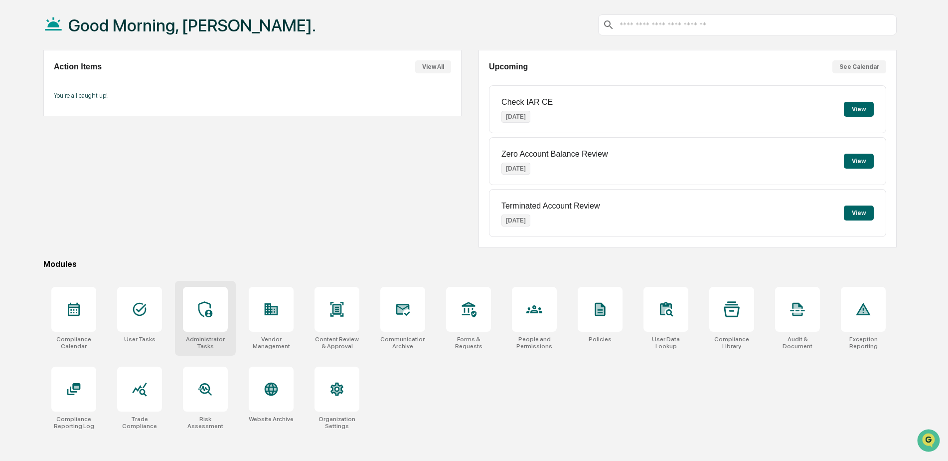 The width and height of the screenshot is (948, 461). Describe the element at coordinates (554, 154) in the screenshot. I see `p: Zero Account Balance Review` at that location.